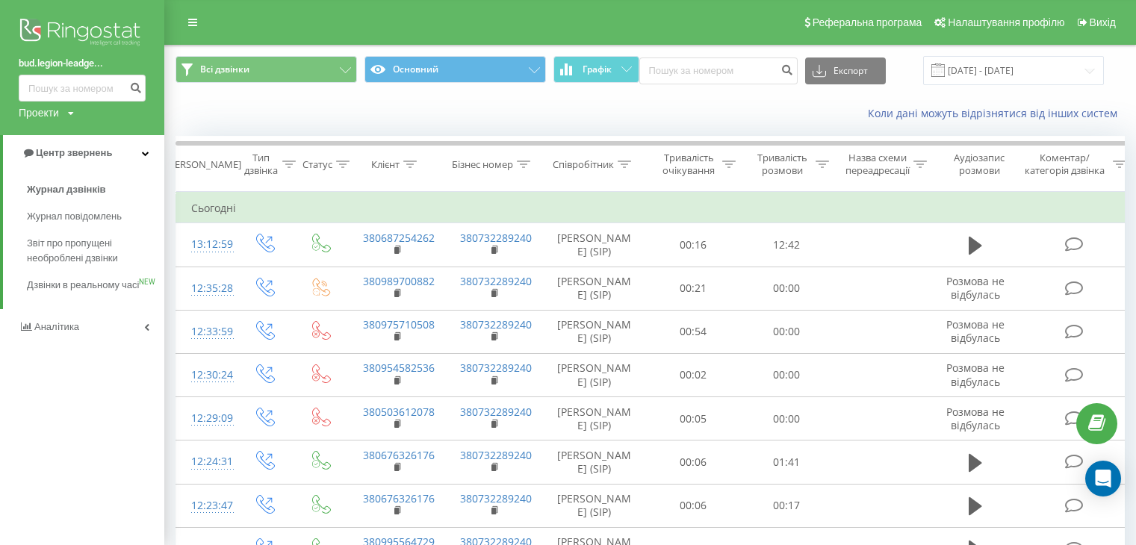  Describe the element at coordinates (1006, 22) in the screenshot. I see `span: Налаштування профілю` at that location.